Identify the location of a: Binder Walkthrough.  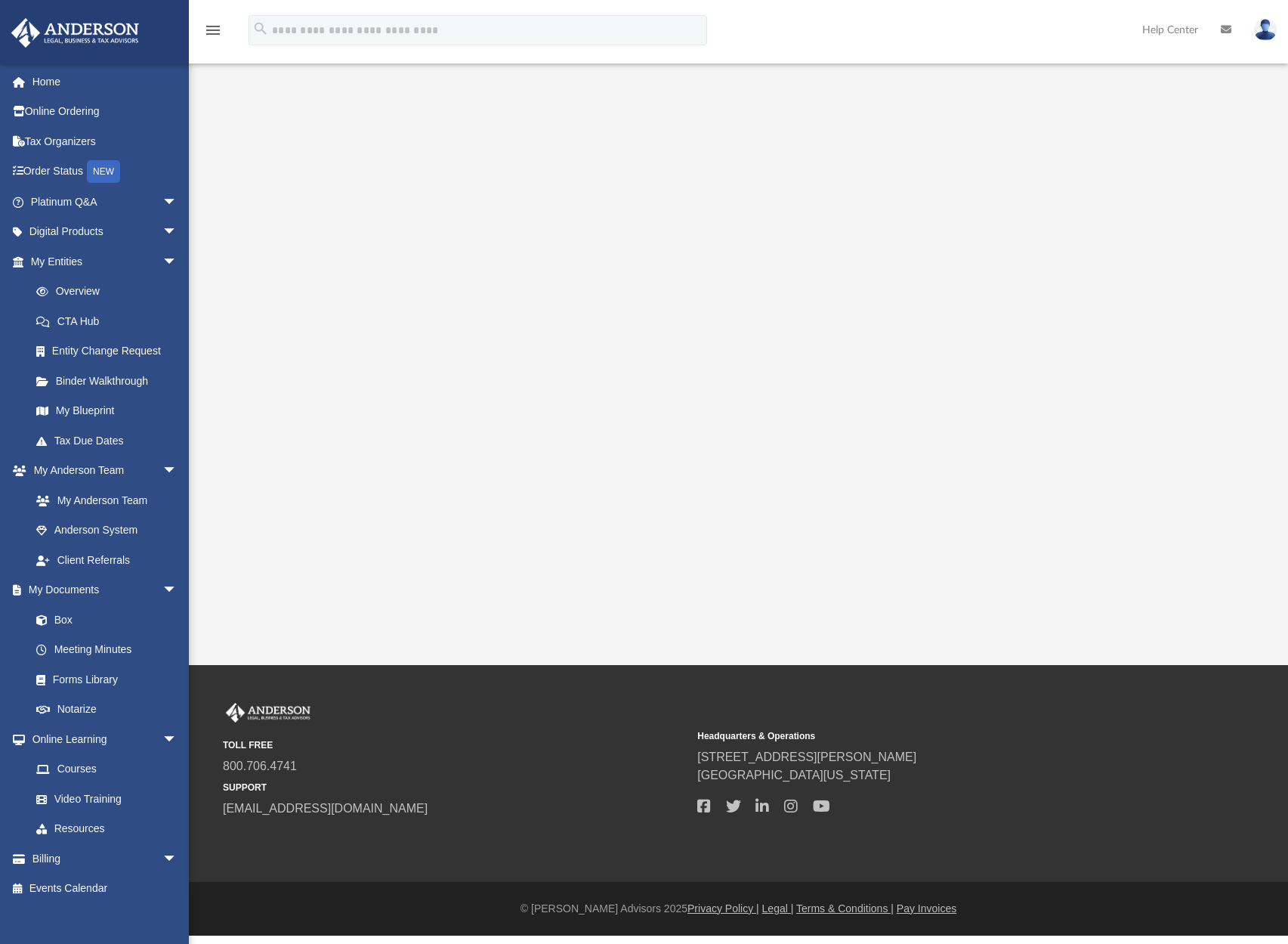
(110, 381).